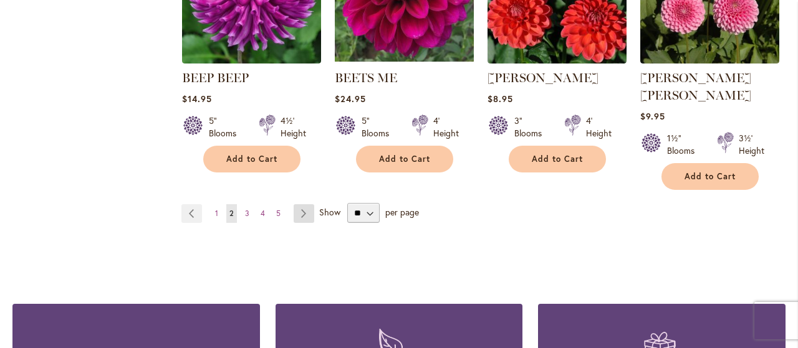  Describe the element at coordinates (197, 98) in the screenshot. I see `span: $14.95` at that location.